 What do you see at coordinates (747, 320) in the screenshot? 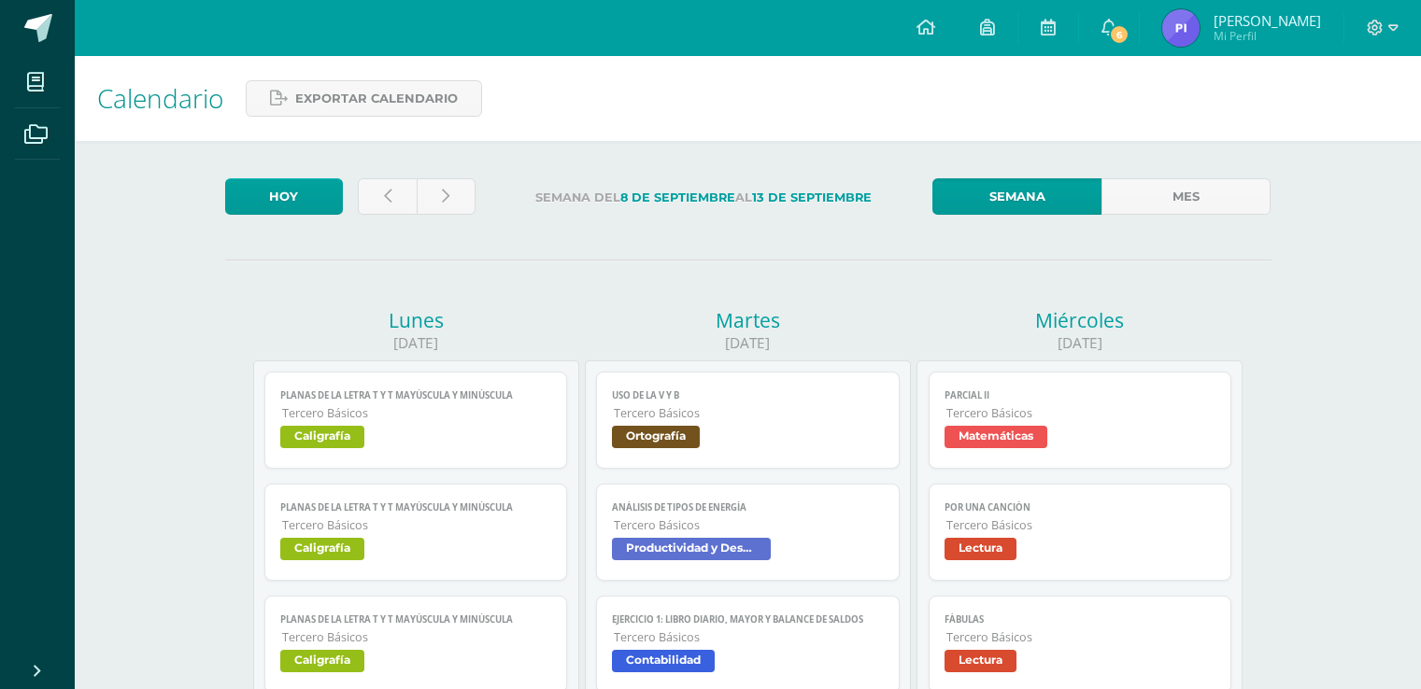
I see `div: Martes` at bounding box center [747, 320].